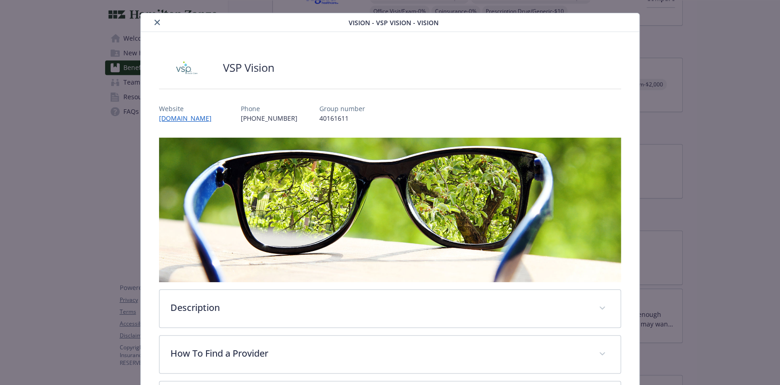 The height and width of the screenshot is (385, 780). I want to click on h2: VSP Vision, so click(248, 68).